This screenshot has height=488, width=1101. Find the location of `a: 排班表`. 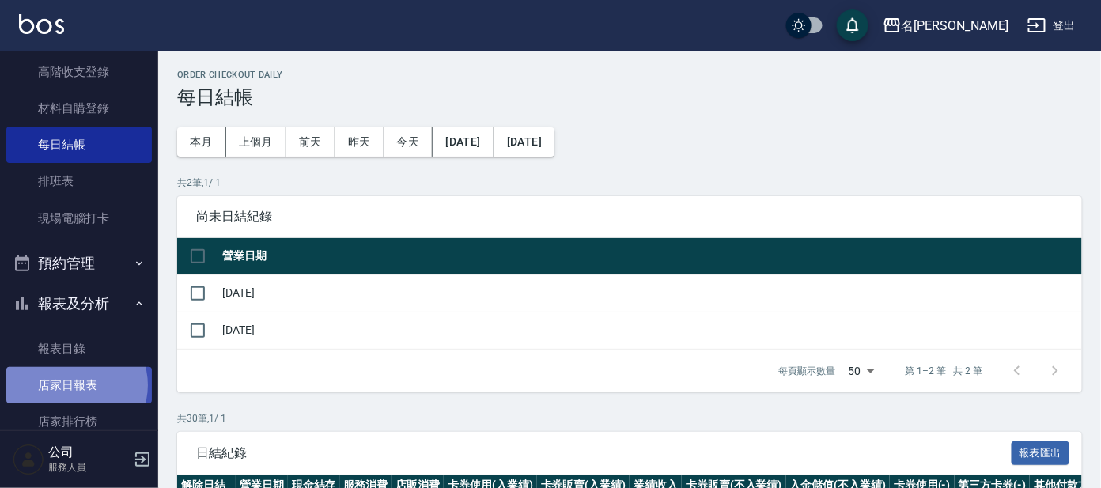

a: 排班表 is located at coordinates (79, 181).